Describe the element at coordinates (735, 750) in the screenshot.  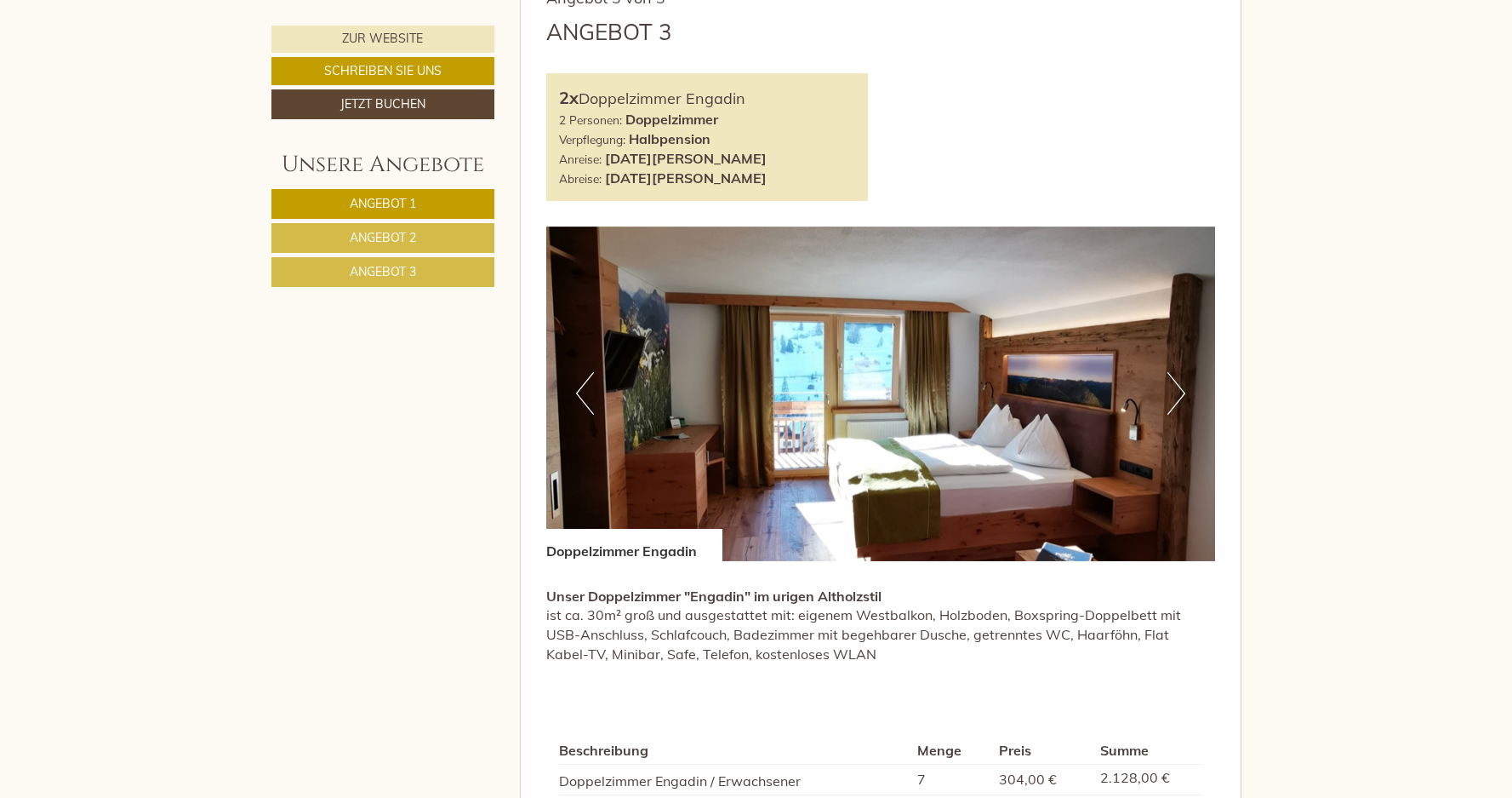
I see `th: Beschreibung` at that location.